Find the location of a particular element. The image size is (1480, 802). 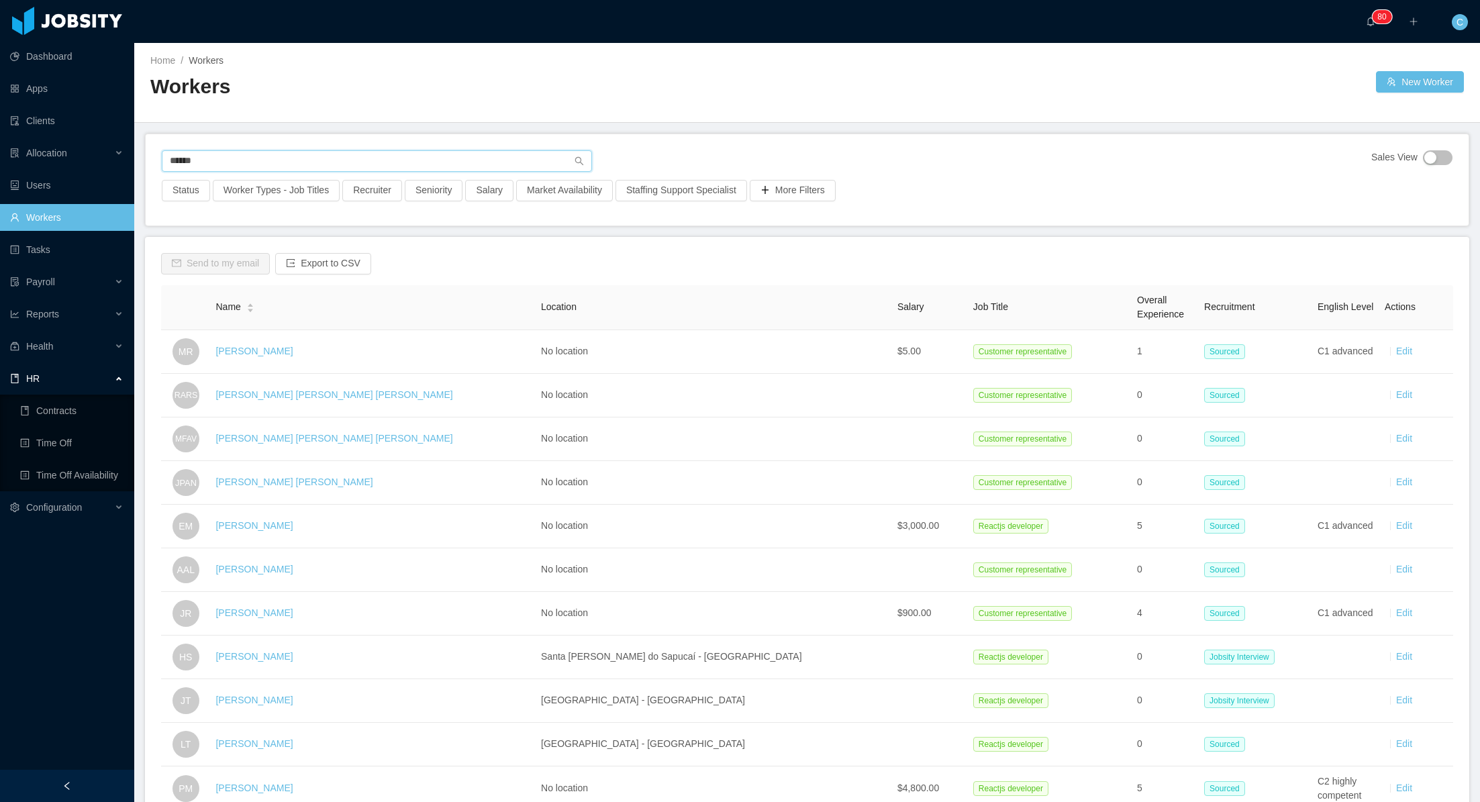

a: icon: profileTasks is located at coordinates (66, 250).